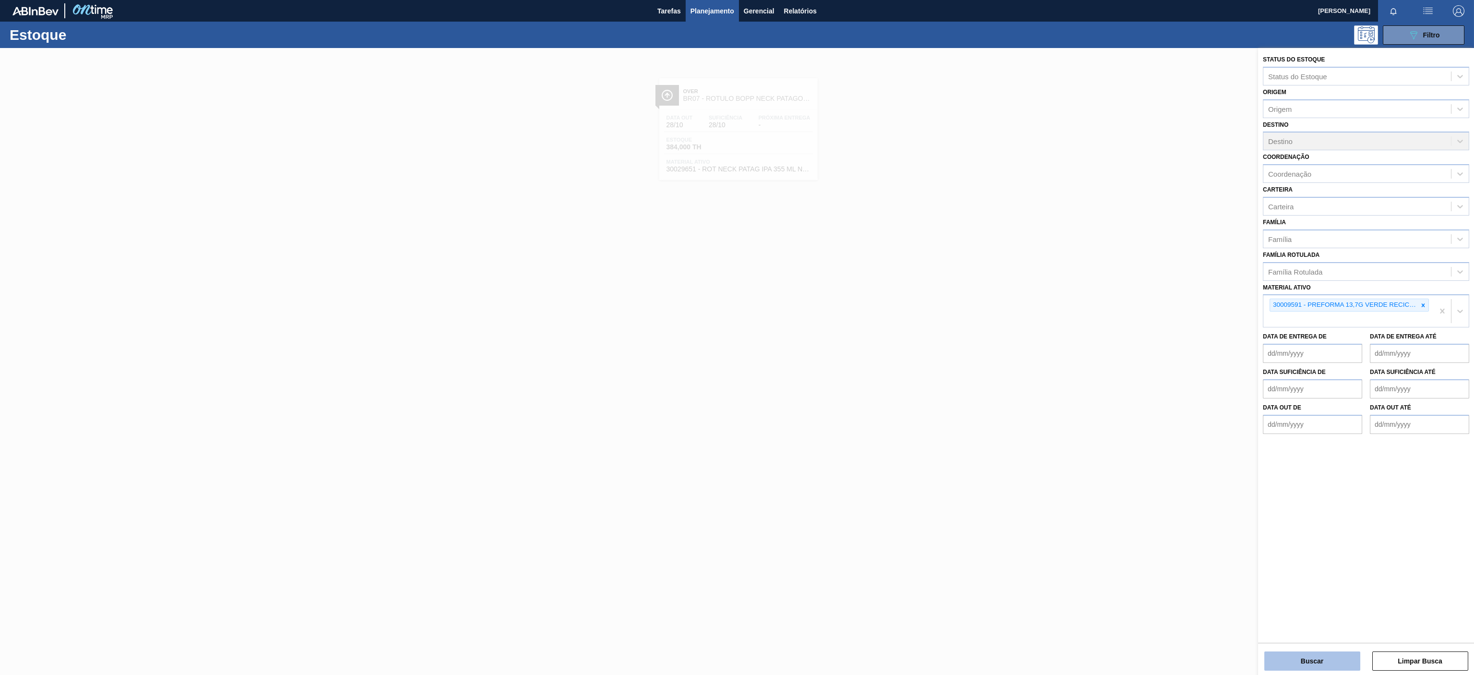 This screenshot has height=675, width=1474. I want to click on span: Relatórios, so click(800, 11).